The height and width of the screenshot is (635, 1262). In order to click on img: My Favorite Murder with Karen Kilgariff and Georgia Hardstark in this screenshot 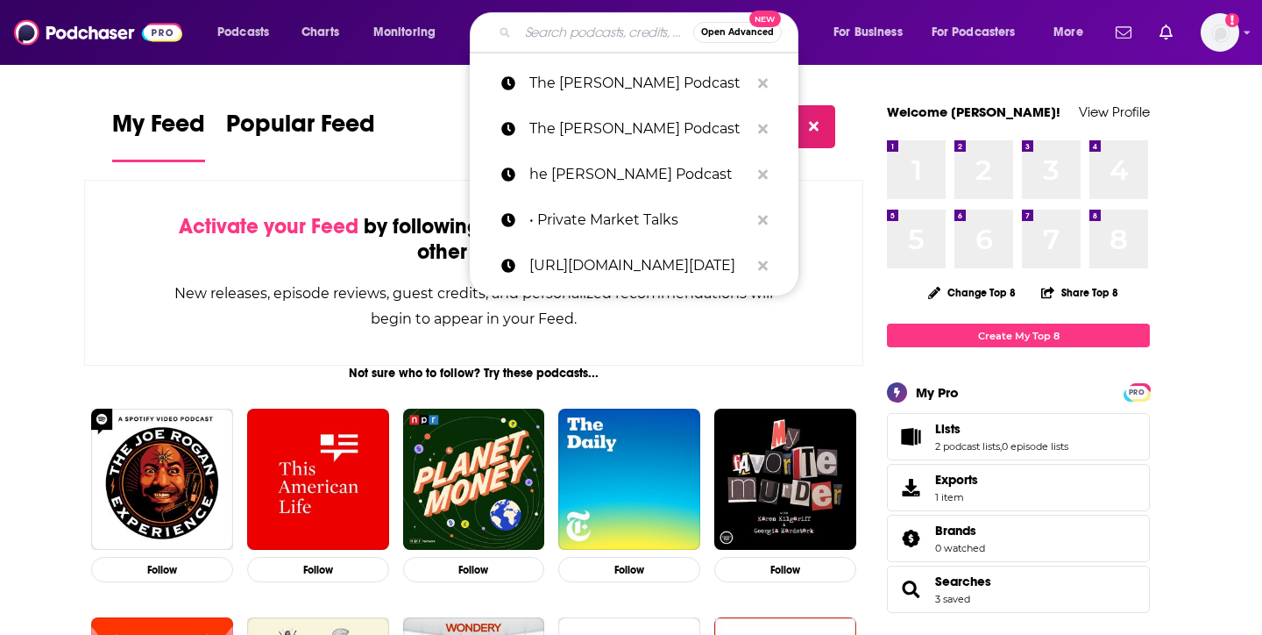, I will do `click(785, 480)`.